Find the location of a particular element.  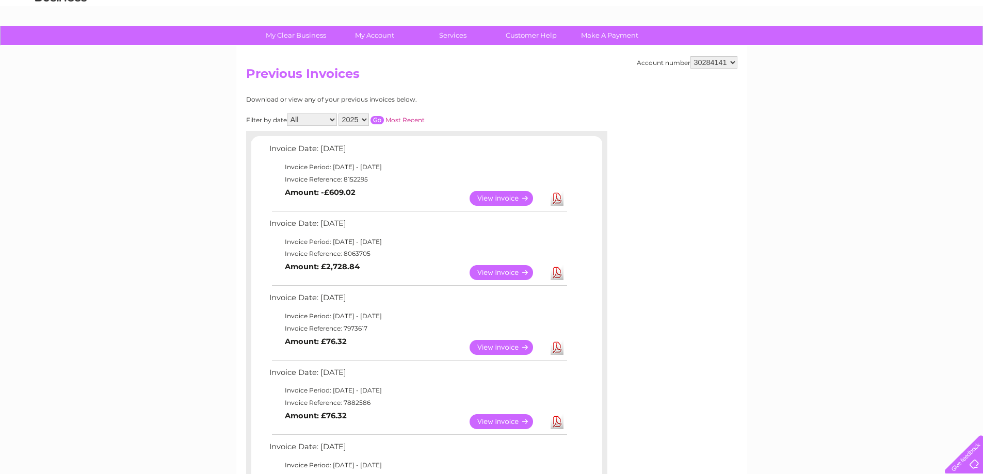

img: logo.png is located at coordinates (61, 42).